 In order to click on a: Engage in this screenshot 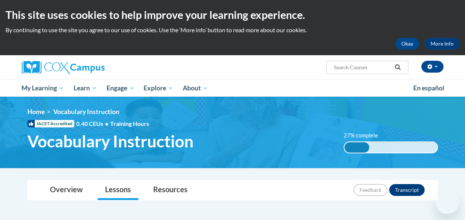, I will do `click(120, 88)`.